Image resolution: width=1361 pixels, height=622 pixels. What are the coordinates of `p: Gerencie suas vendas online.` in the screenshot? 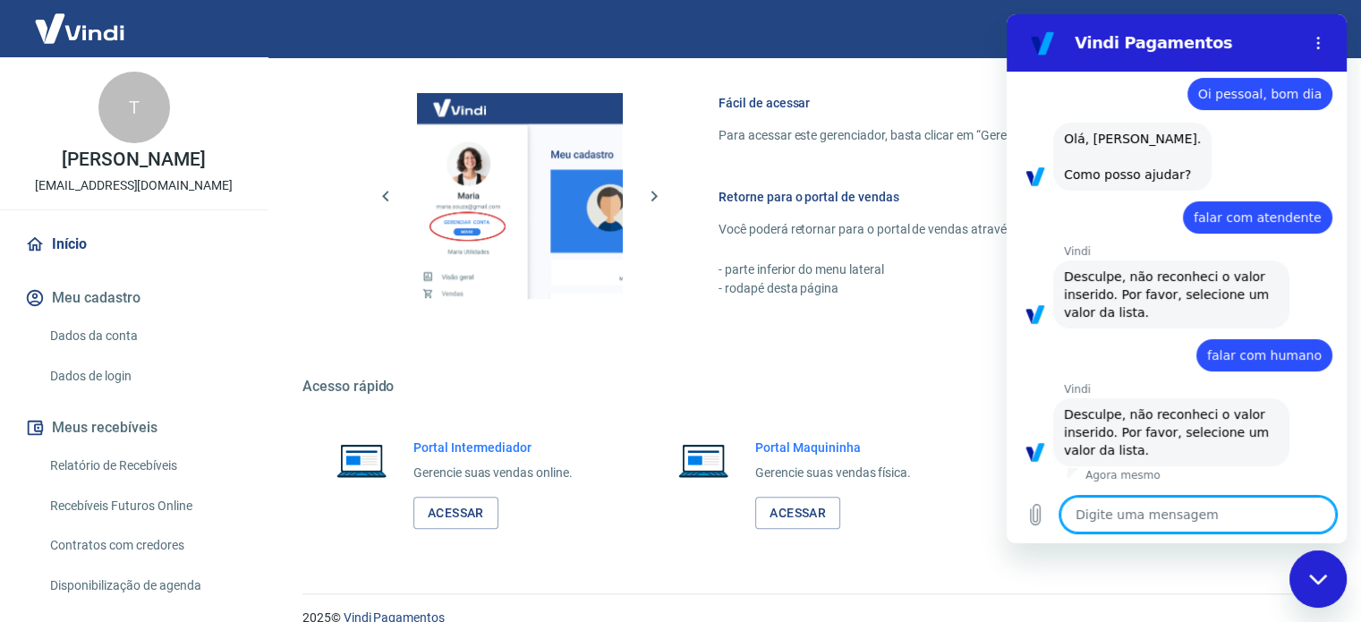 It's located at (493, 472).